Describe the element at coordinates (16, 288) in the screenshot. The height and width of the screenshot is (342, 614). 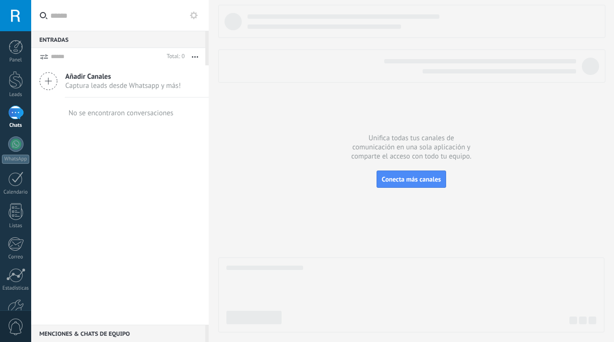
I see `div: Estadísticas` at that location.